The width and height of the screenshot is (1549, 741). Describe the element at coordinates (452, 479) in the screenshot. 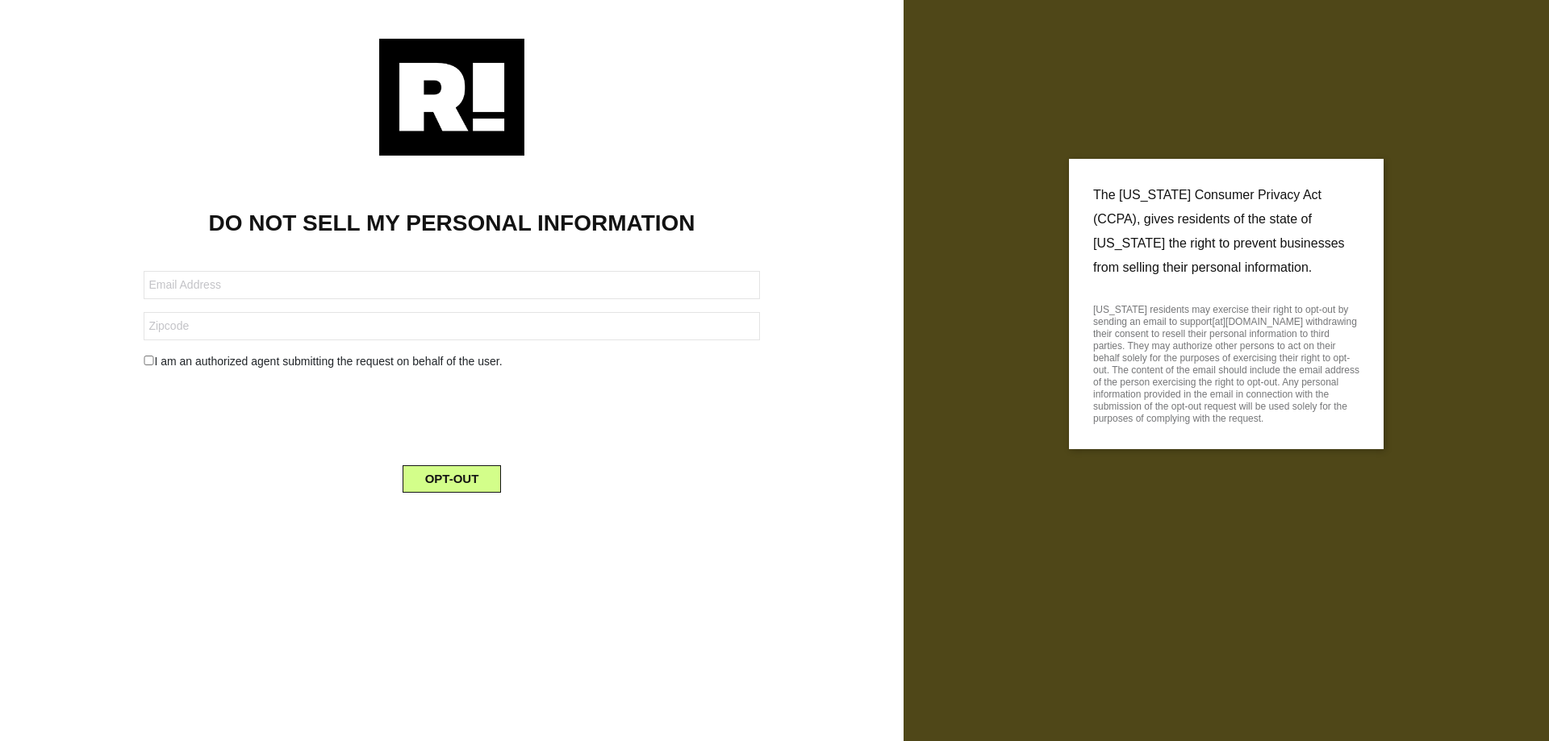

I see `button: OPT-OUT` at that location.